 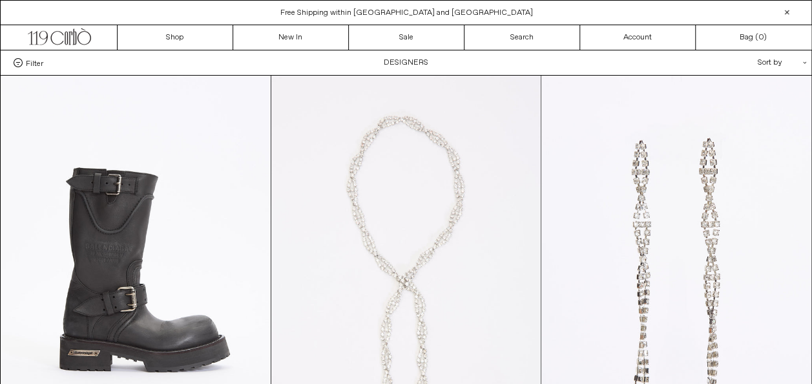 What do you see at coordinates (740, 63) in the screenshot?
I see `div: Sort by` at bounding box center [740, 63].